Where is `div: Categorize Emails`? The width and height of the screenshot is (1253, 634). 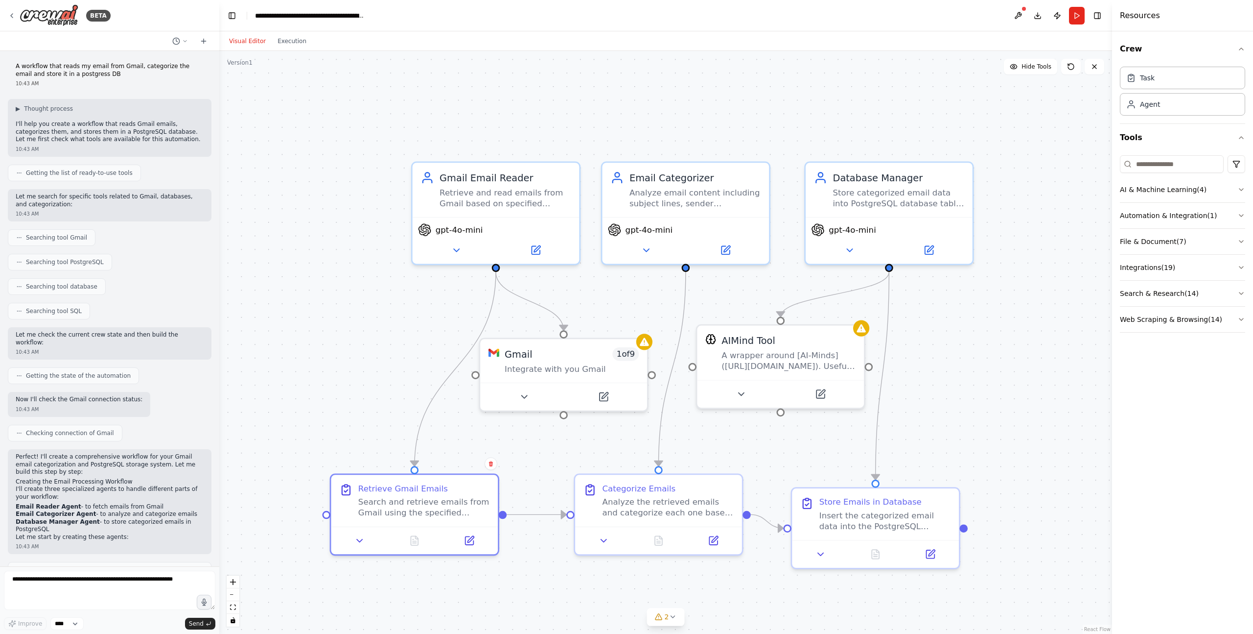
div: Categorize Emails is located at coordinates (639, 488).